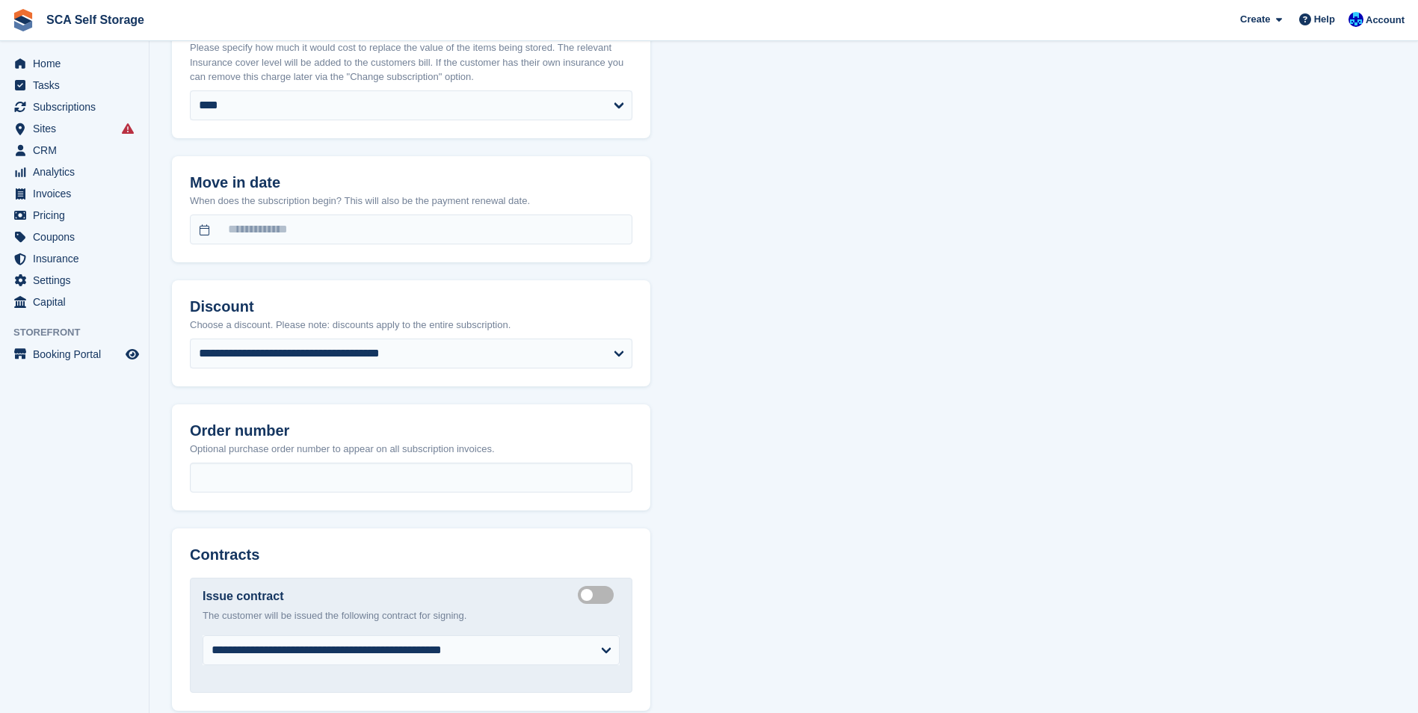  I want to click on span: Settings, so click(78, 280).